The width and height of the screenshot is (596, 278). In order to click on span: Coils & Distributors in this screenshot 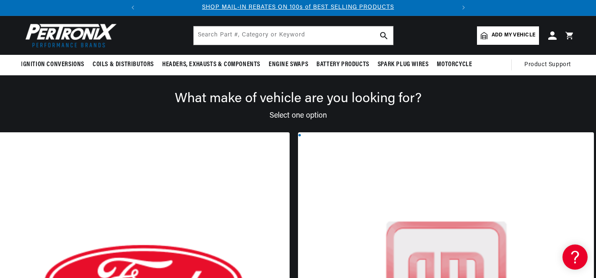, I will do `click(123, 65)`.